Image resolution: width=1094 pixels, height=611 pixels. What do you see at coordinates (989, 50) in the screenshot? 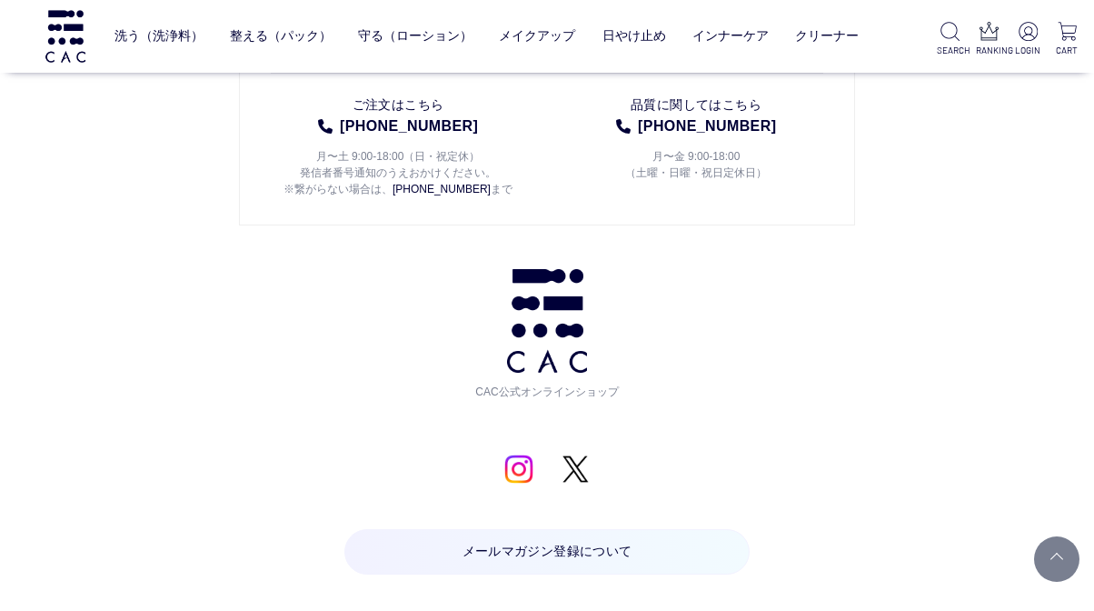
I see `p: RANKING` at bounding box center [989, 50].